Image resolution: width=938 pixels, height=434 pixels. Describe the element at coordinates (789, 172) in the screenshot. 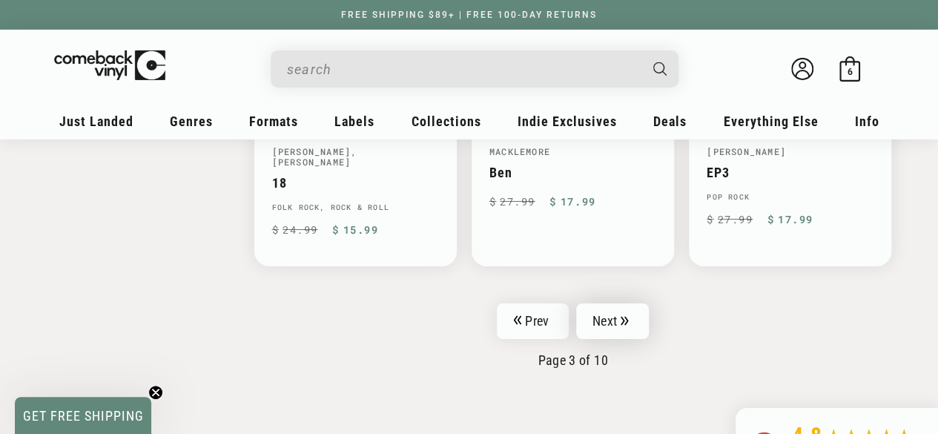

I see `a: EP3` at that location.